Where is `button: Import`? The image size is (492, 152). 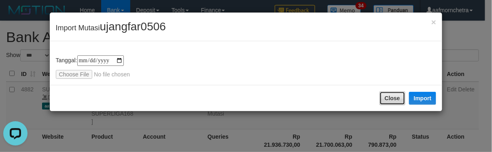 button: Import is located at coordinates (423, 98).